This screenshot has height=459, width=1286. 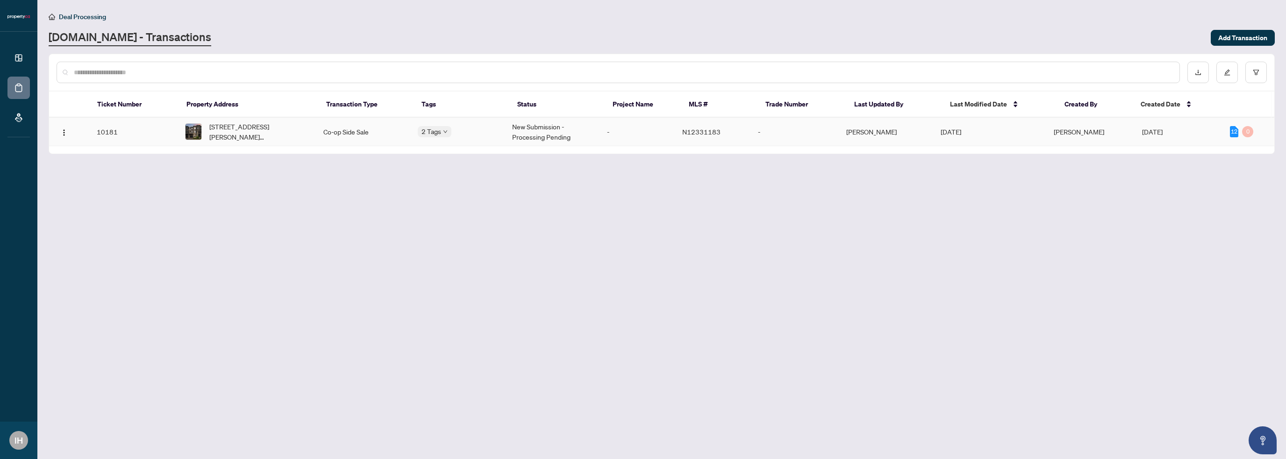 What do you see at coordinates (802, 105) in the screenshot?
I see `th: Trade Number` at bounding box center [802, 105].